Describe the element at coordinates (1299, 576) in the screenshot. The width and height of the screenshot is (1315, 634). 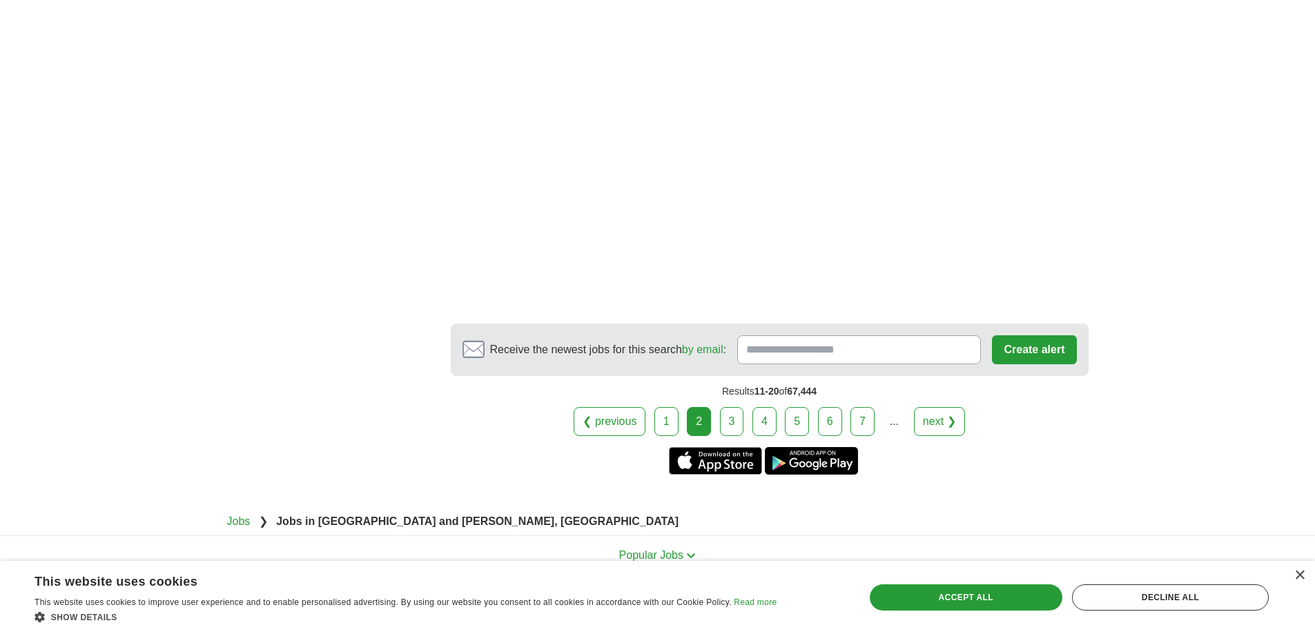
I see `div: Close` at that location.